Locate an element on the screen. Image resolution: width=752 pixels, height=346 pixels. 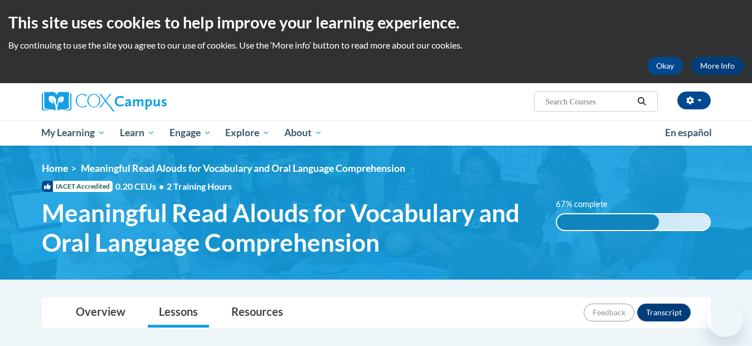
button: Feedback is located at coordinates (609, 312).